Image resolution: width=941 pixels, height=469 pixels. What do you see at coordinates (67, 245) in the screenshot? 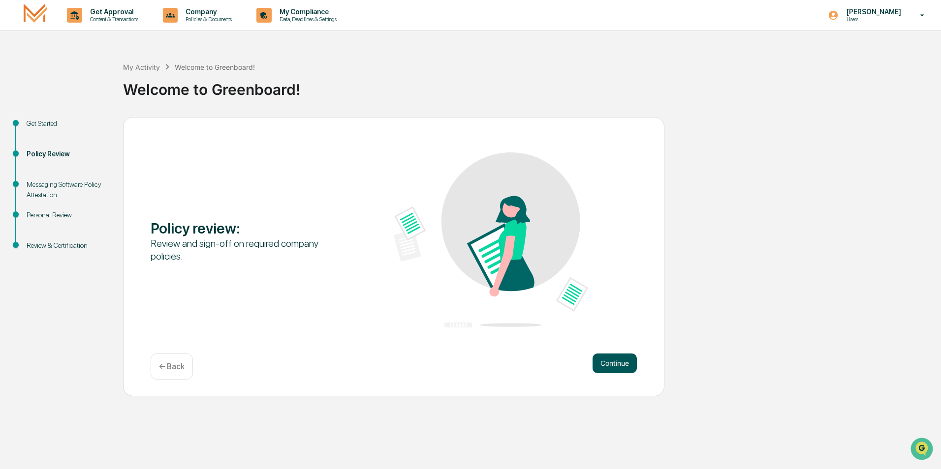
I see `div: Review & Certification` at bounding box center [67, 245].